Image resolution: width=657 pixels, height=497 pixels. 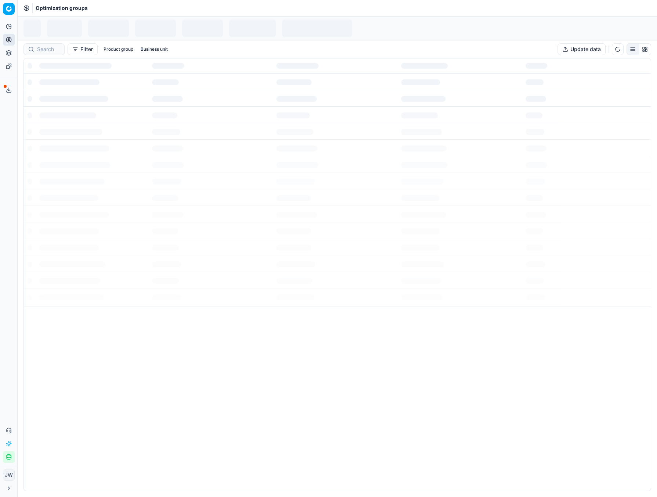 What do you see at coordinates (9, 475) in the screenshot?
I see `button: JW` at bounding box center [9, 475].